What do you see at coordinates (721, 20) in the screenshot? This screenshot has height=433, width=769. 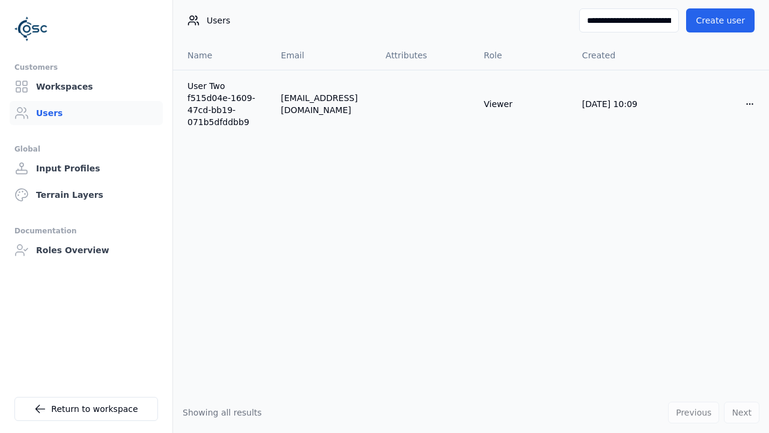 I see `a: Create user` at bounding box center [721, 20].